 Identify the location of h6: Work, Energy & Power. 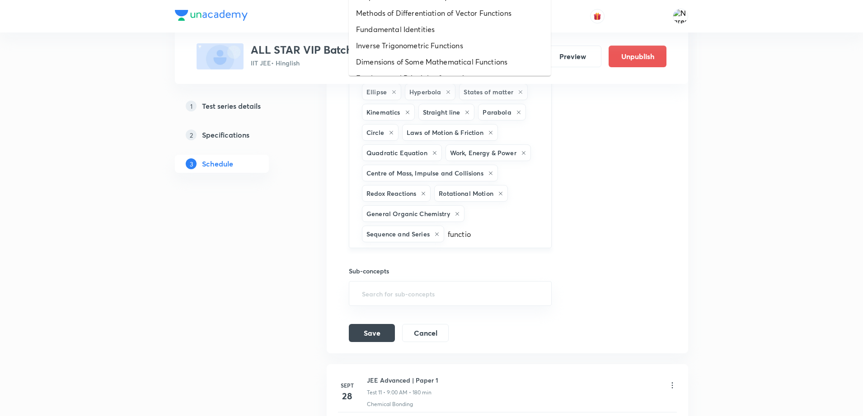
(483, 153).